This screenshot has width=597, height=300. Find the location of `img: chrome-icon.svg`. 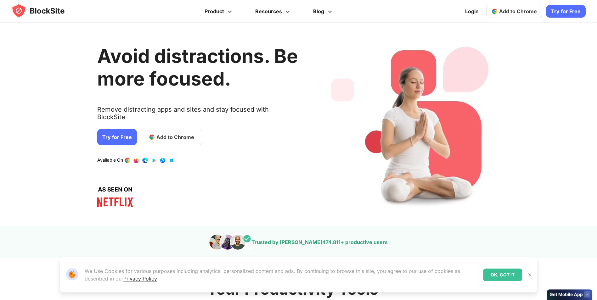

img: chrome-icon.svg is located at coordinates (494, 11).